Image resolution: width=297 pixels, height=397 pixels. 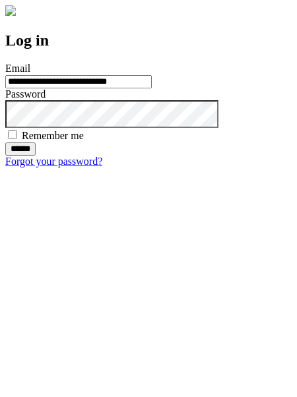 What do you see at coordinates (11, 11) in the screenshot?
I see `img: logo-4e3dc11c47720685a147b03b5a06dd966a58ff35d612b21f08c02c0306f2b779.png` at bounding box center [11, 11].